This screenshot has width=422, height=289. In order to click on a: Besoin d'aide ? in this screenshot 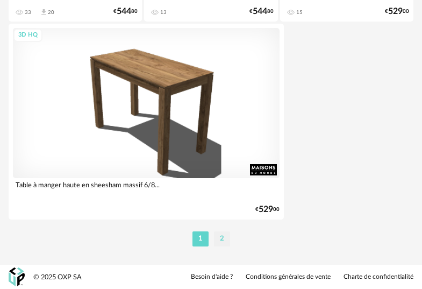, I will do `click(212, 277)`.